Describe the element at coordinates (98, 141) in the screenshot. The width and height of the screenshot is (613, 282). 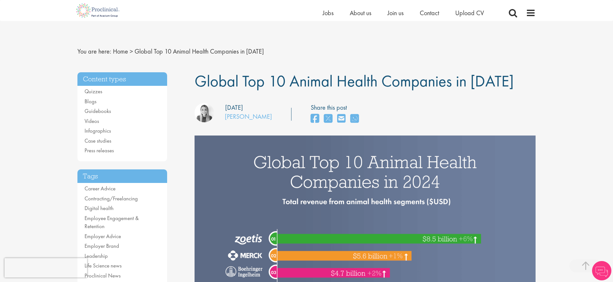
I see `a: Case studies` at that location.